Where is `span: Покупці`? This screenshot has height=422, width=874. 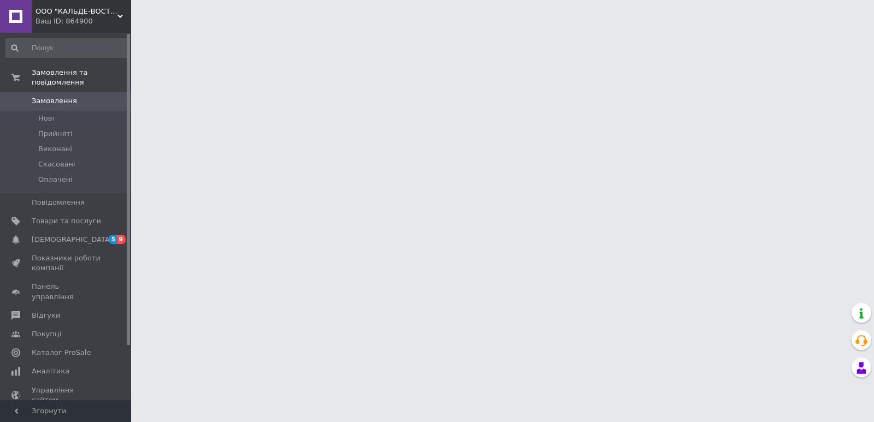
span: Покупці is located at coordinates (46, 334).